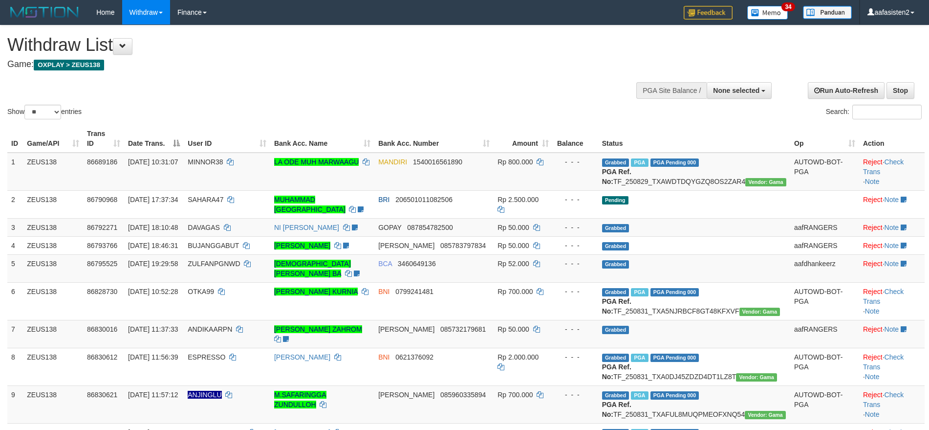  I want to click on span: 86830016, so click(102, 329).